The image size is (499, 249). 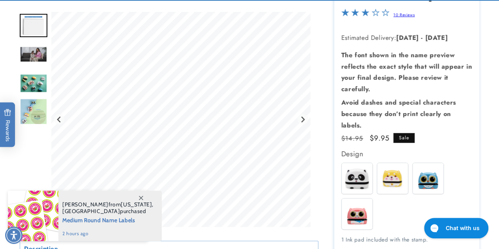 I want to click on img: Blinky, so click(x=428, y=178).